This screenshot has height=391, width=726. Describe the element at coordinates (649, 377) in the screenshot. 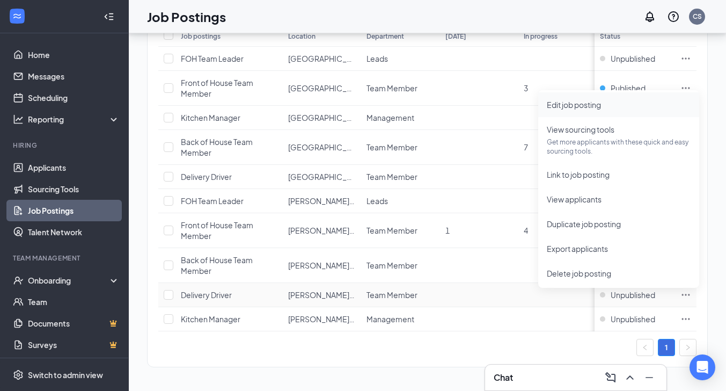

I see `button: Minimize` at that location.